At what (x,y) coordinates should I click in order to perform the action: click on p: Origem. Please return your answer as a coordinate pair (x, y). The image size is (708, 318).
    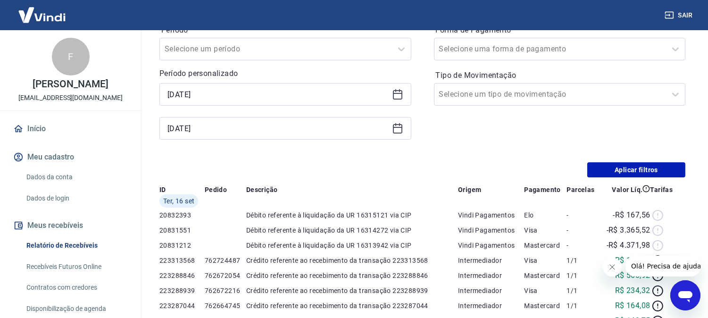
    Looking at the image, I should click on (469, 190).